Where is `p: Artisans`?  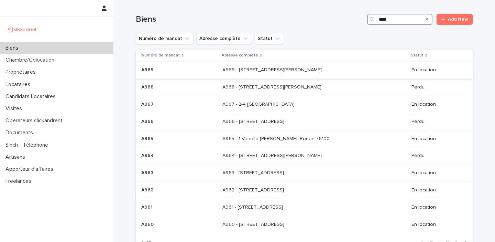
p: Artisans is located at coordinates (16, 157).